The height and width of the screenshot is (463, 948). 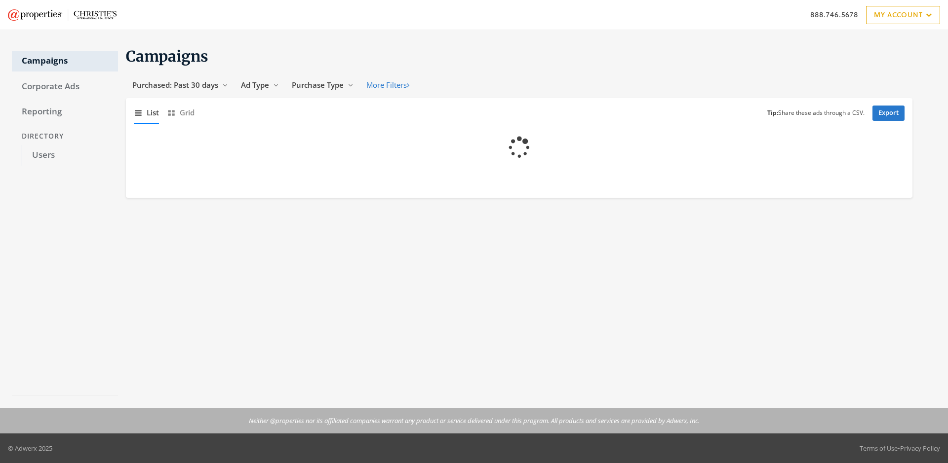 What do you see at coordinates (260, 85) in the screenshot?
I see `button: Ad Type` at bounding box center [260, 85].